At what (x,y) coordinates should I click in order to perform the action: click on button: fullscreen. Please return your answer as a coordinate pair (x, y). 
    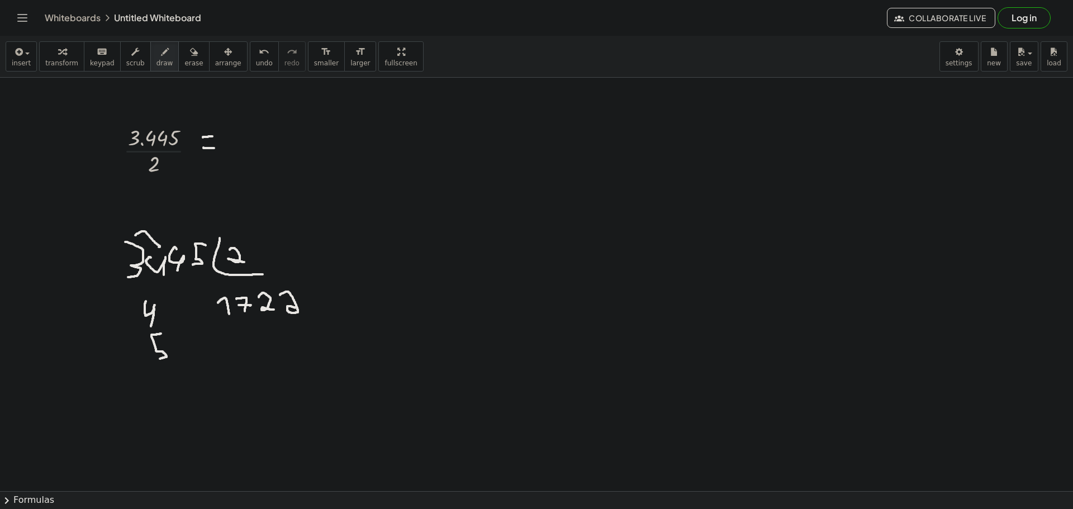
    Looking at the image, I should click on (401, 56).